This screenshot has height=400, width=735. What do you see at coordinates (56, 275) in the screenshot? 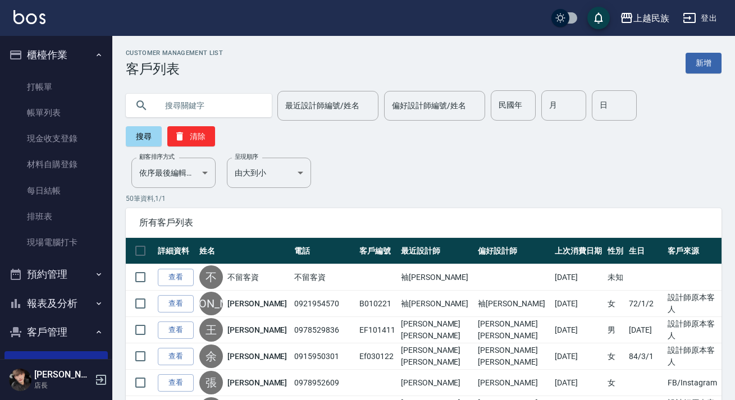
I see `button: 預約管理` at bounding box center [56, 275].